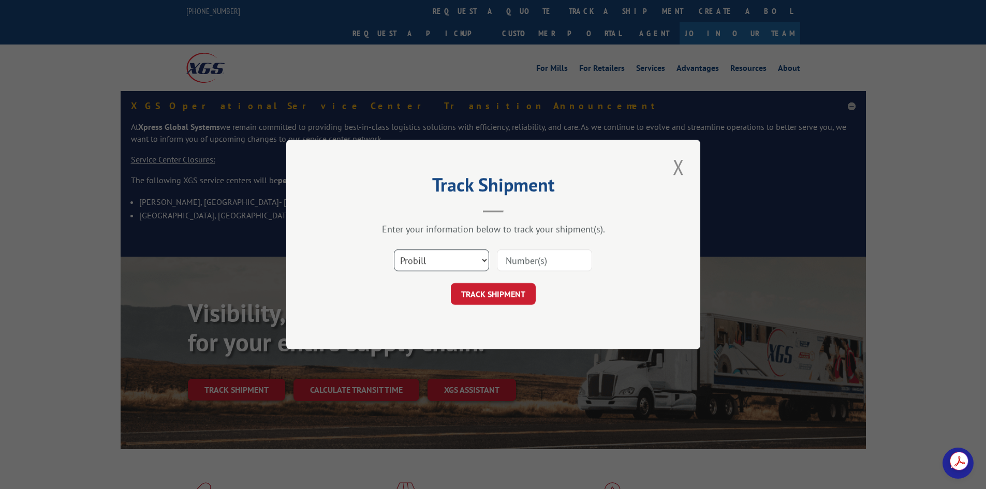 This screenshot has height=489, width=986. I want to click on div: Enter your information below to track your shipment(s)., so click(493, 229).